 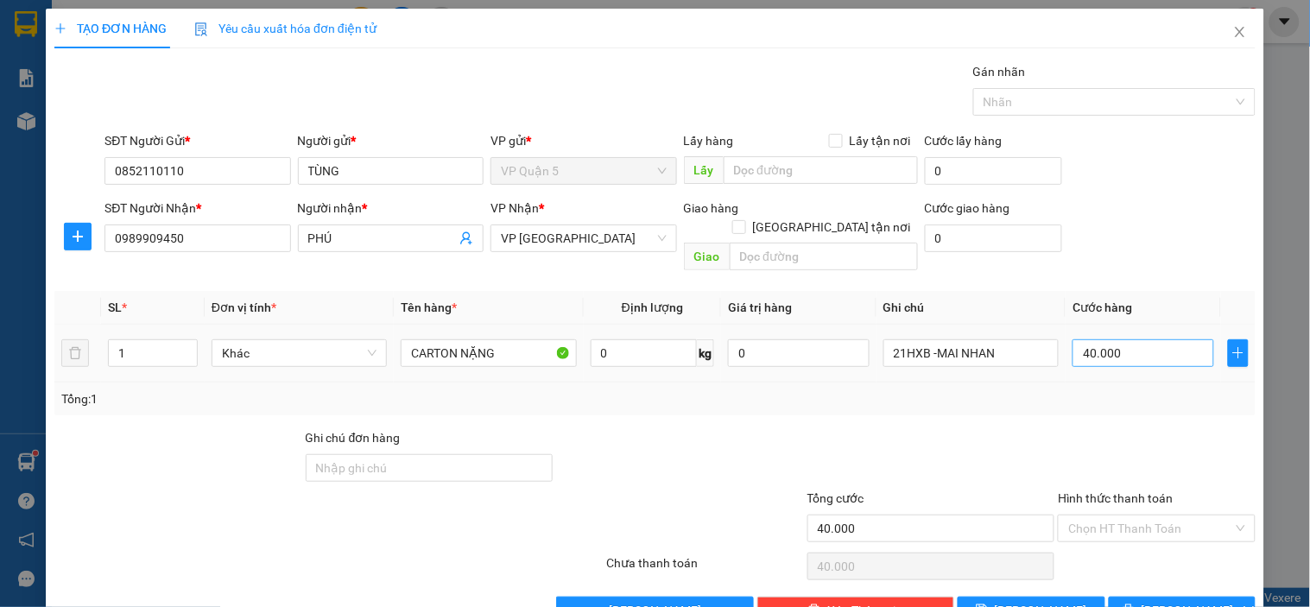 What do you see at coordinates (390, 141) in the screenshot?
I see `div: Người gửi` at bounding box center [390, 141].